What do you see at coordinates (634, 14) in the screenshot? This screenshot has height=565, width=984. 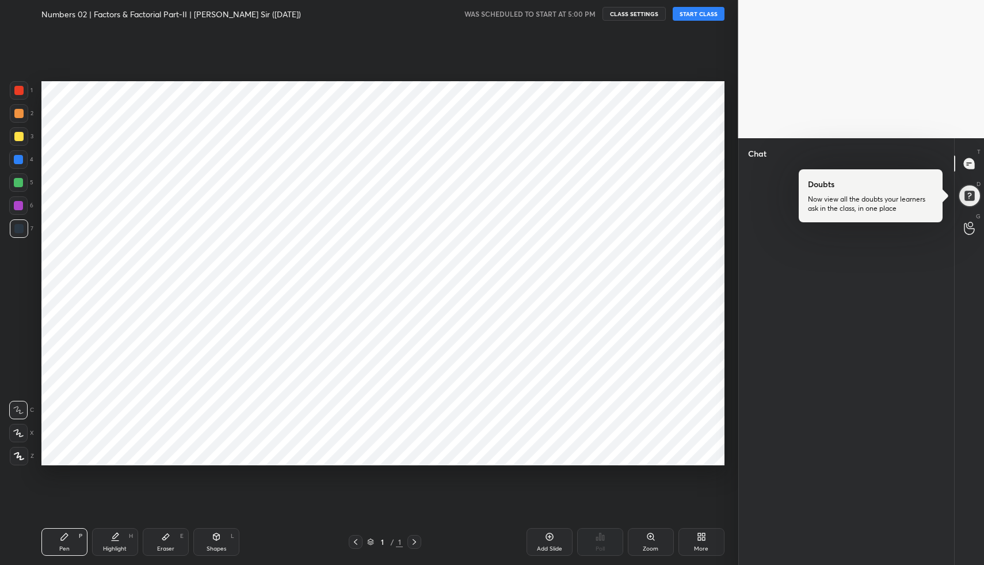 I see `button: CLASS SETTINGS` at bounding box center [634, 14].